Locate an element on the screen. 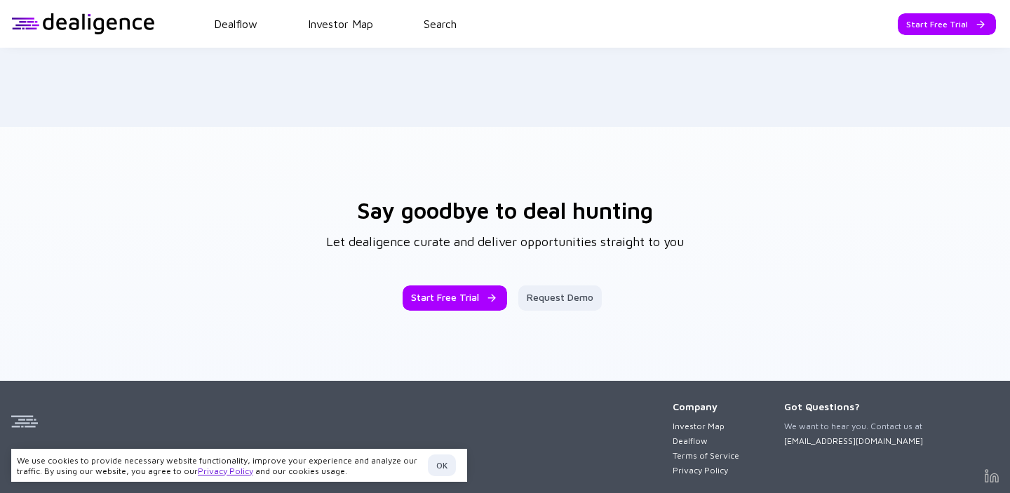 Image resolution: width=1010 pixels, height=493 pixels. div: Request Demo is located at coordinates (560, 298).